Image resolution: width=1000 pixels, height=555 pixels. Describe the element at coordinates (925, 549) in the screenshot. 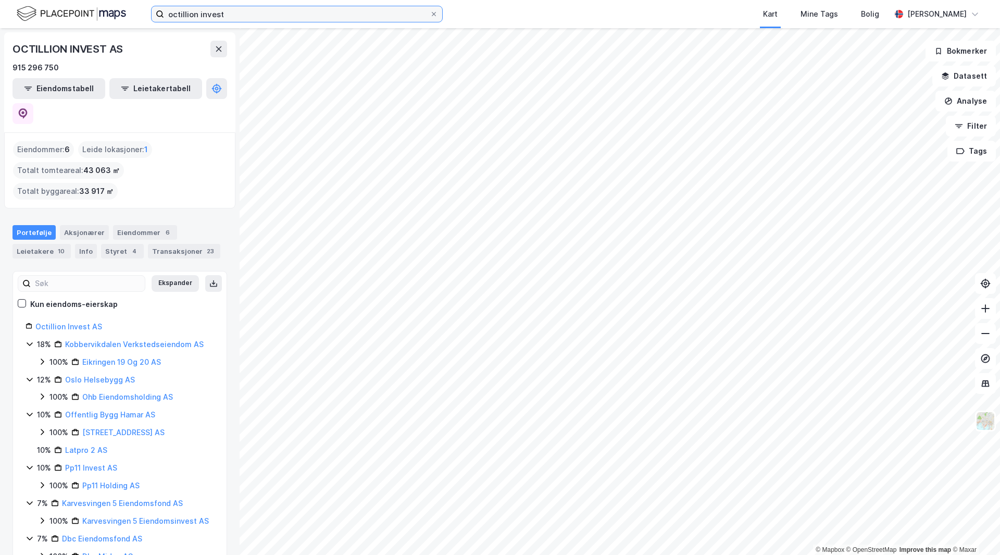

I see `a: Improve this map` at that location.